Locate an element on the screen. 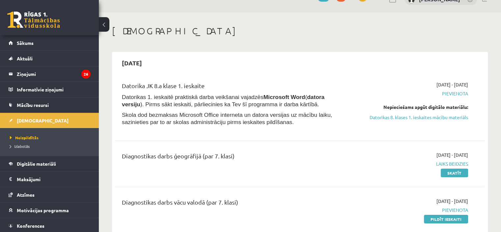 This screenshot has width=501, height=232. span: Izlabotās is located at coordinates (20, 146).